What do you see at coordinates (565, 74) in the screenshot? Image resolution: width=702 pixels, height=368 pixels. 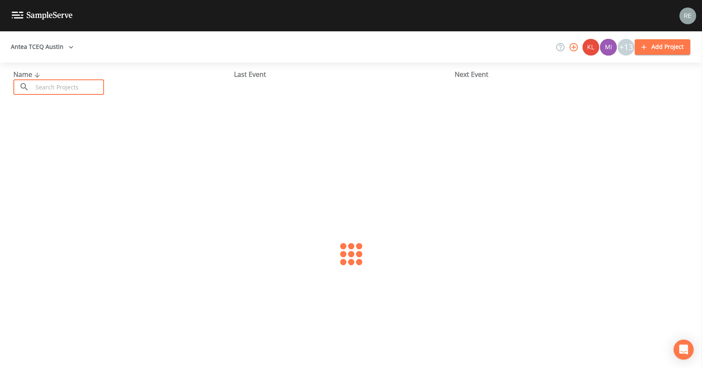 I see `div: Next Event` at bounding box center [565, 74].